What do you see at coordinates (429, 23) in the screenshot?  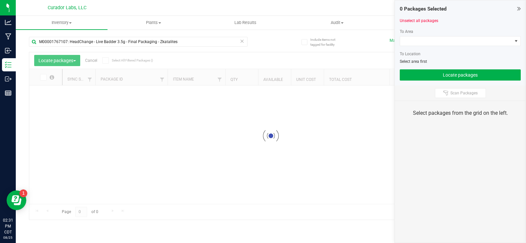 I see `a: Inventory Counts` at bounding box center [429, 23].